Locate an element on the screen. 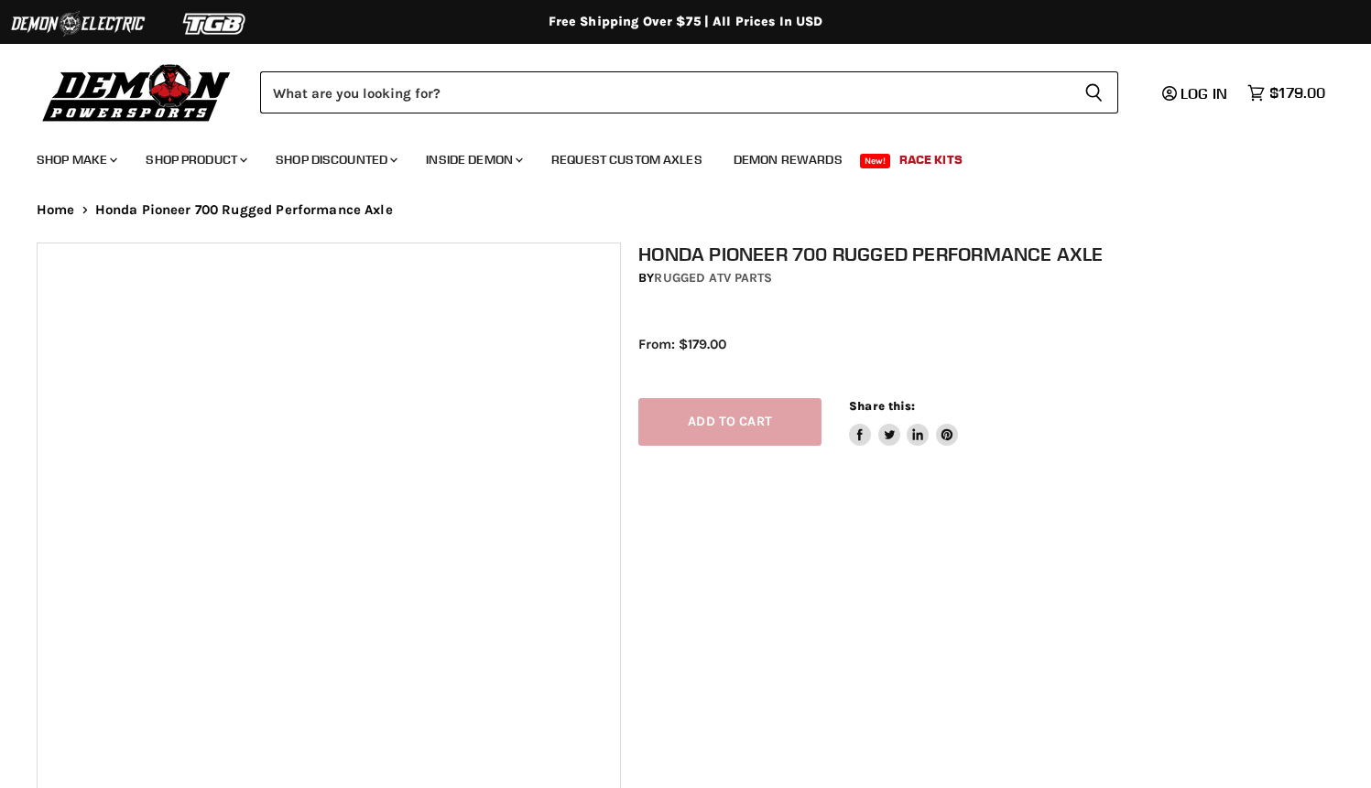 The width and height of the screenshot is (1371, 788). form: Product is located at coordinates (689, 92).